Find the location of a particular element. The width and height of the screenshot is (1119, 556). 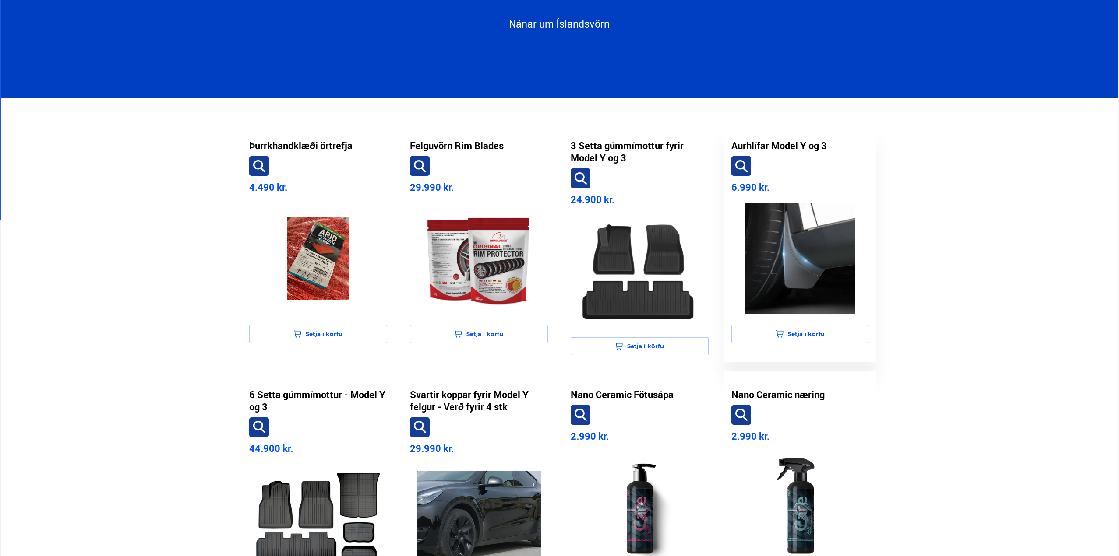

span: 24.900 kr. is located at coordinates (592, 199).